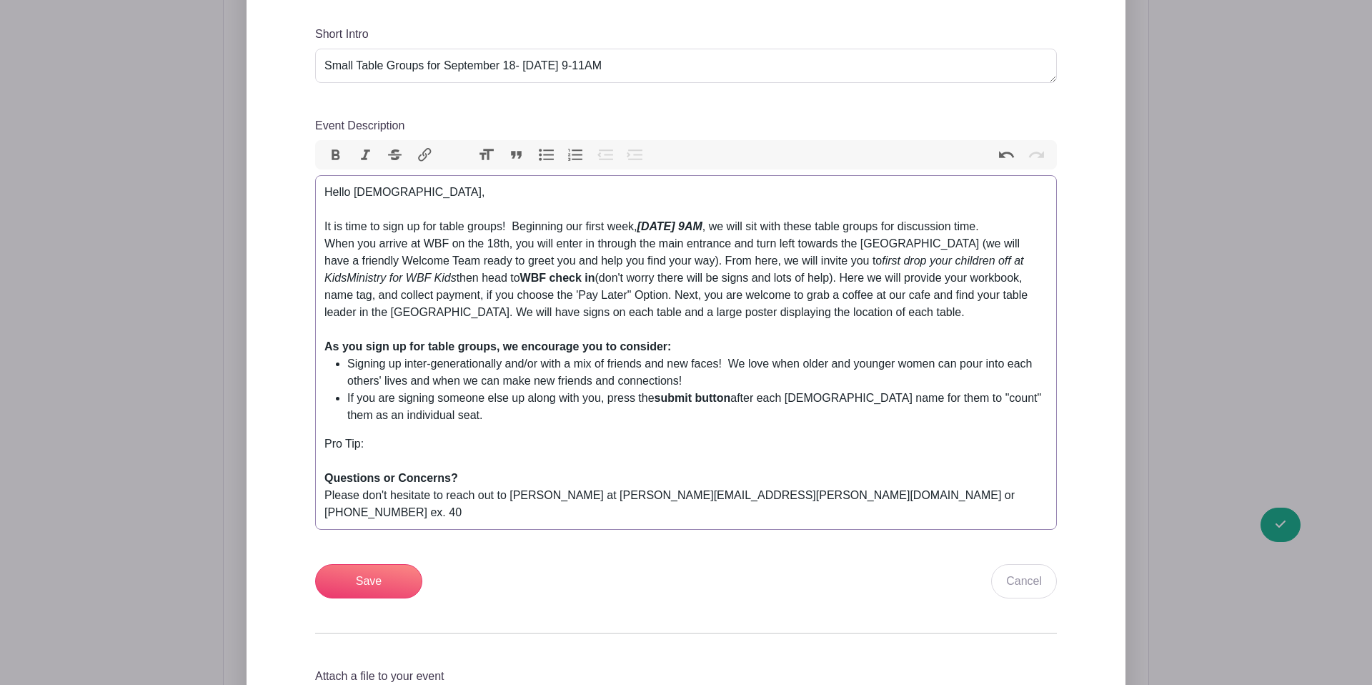  I want to click on label: Short Intro, so click(342, 34).